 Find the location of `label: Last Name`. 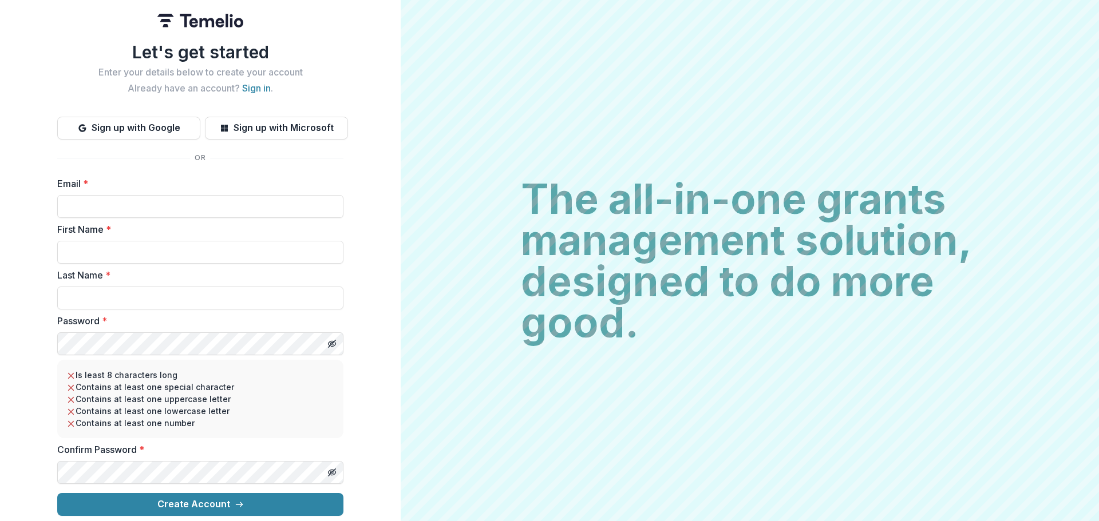

label: Last Name is located at coordinates (197, 275).